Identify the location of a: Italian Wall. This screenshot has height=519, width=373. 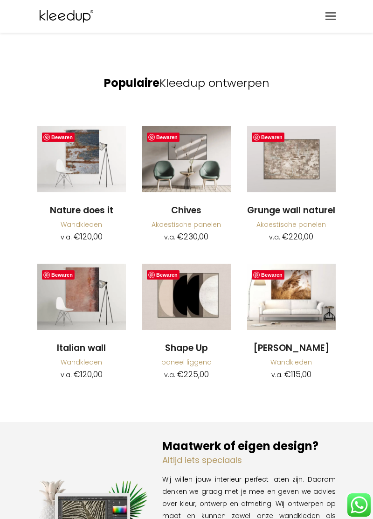
(82, 297).